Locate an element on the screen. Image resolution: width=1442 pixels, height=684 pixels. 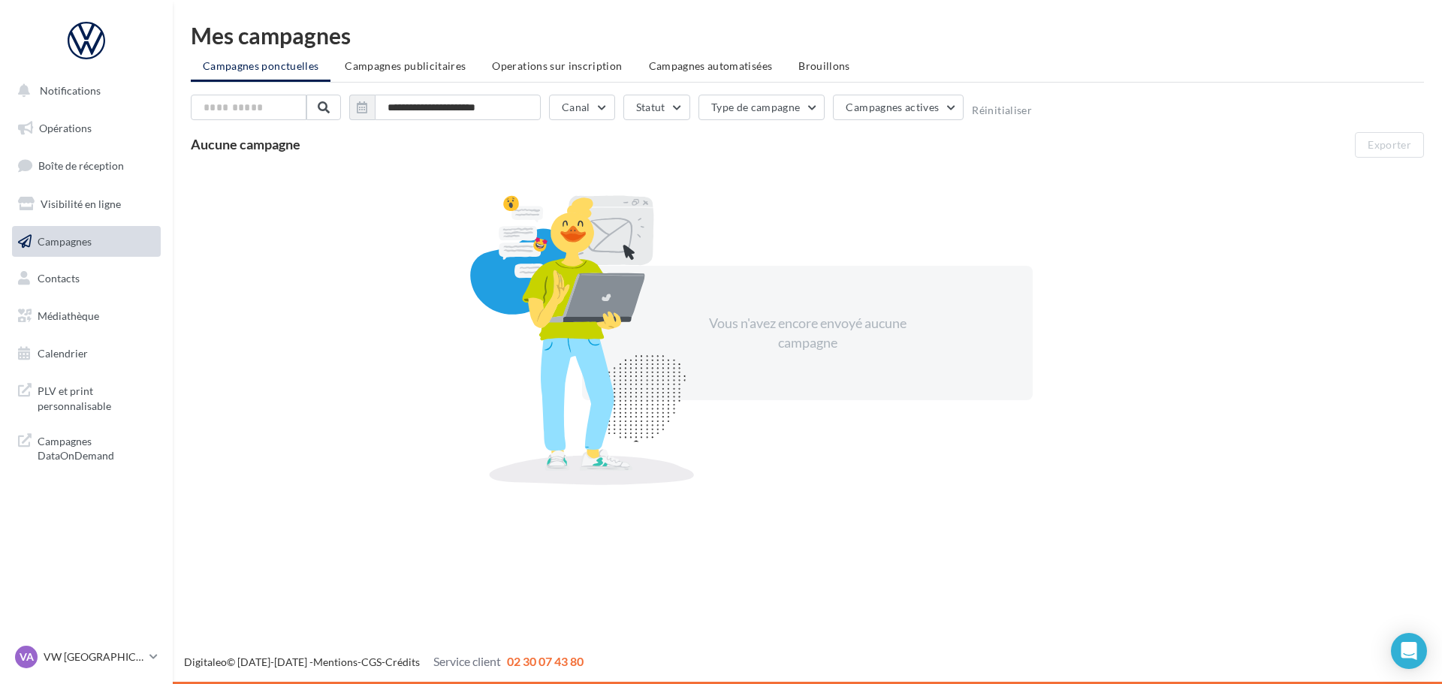
span: Notifications is located at coordinates (70, 90).